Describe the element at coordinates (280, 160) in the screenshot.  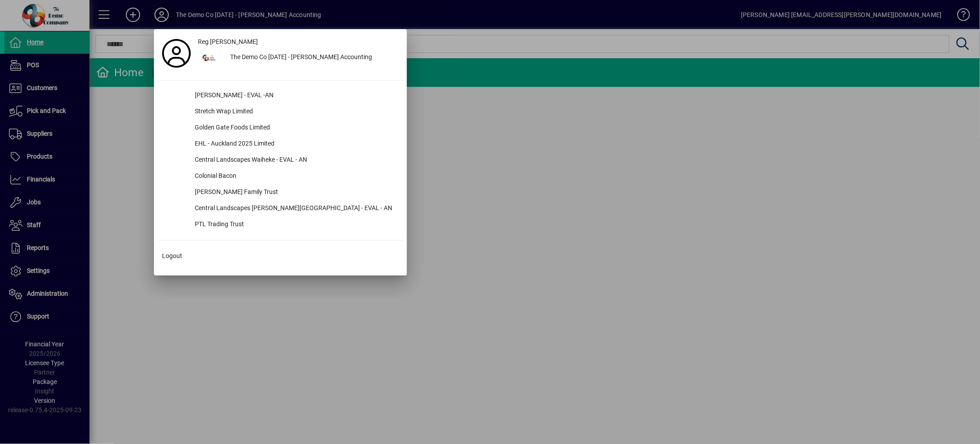
I see `button: Central Landscapes Waiheke - EVAL - AN` at that location.